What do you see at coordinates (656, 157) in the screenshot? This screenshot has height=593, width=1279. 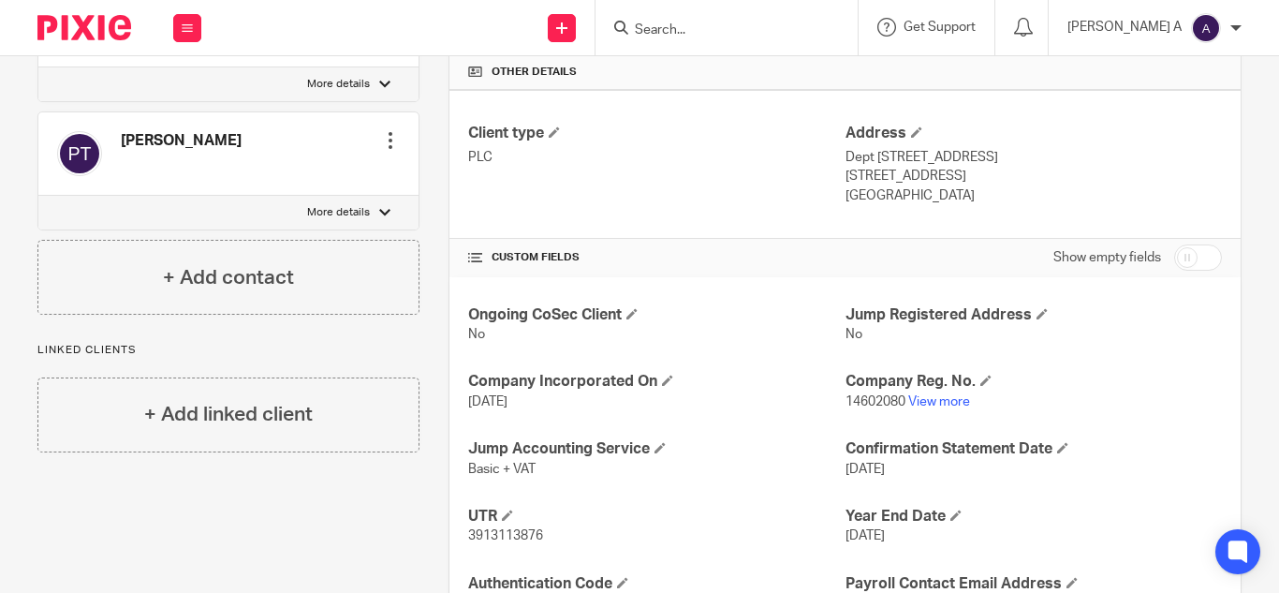 I see `p: PLC` at bounding box center [656, 157].